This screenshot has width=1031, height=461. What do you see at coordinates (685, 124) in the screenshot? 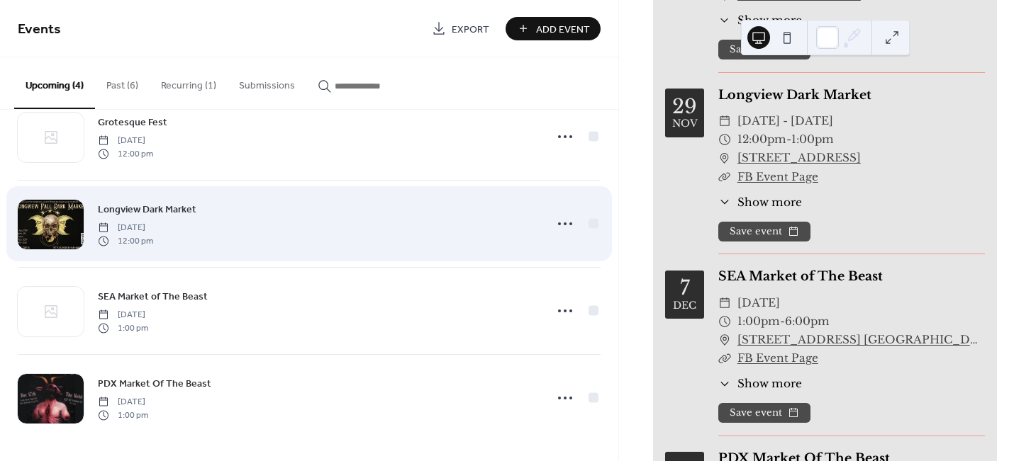
I see `div: Nov` at bounding box center [685, 124].